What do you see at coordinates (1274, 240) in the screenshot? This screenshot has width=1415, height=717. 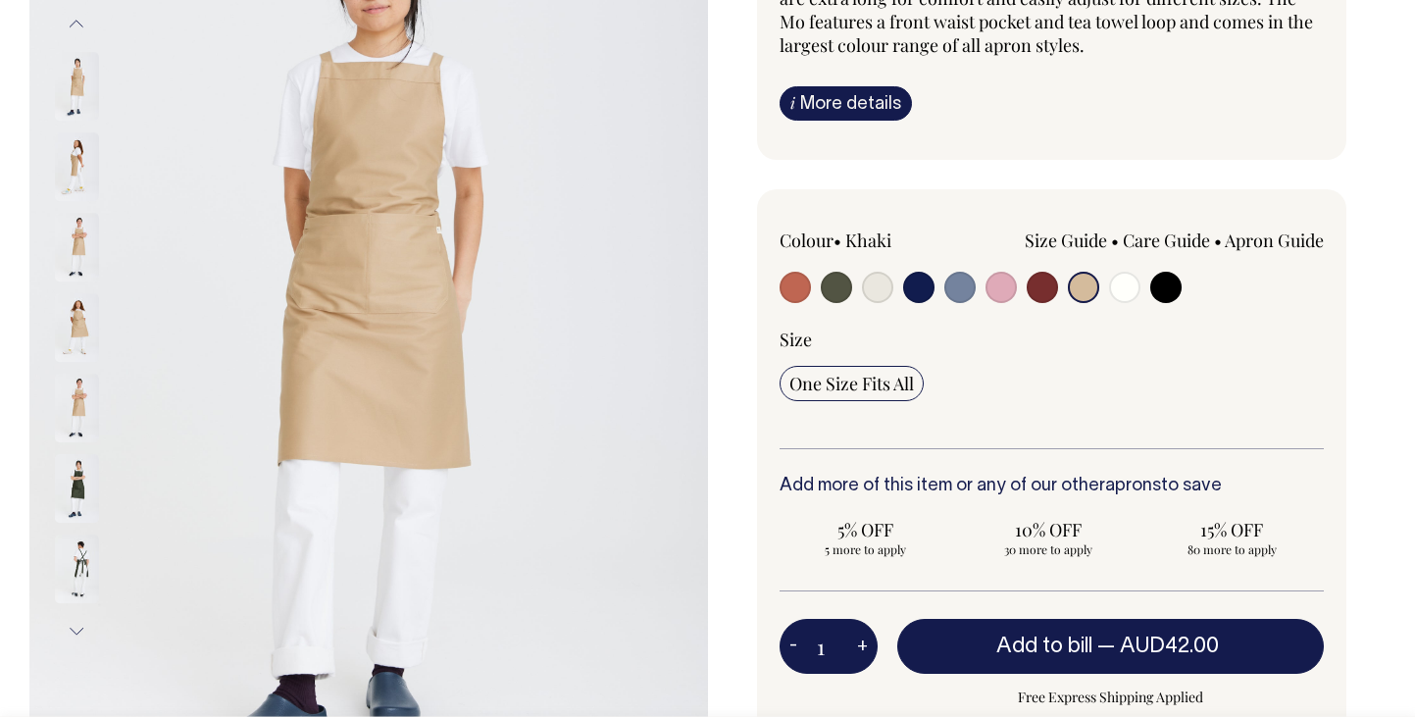 I see `a: Apron Guide` at bounding box center [1274, 240].